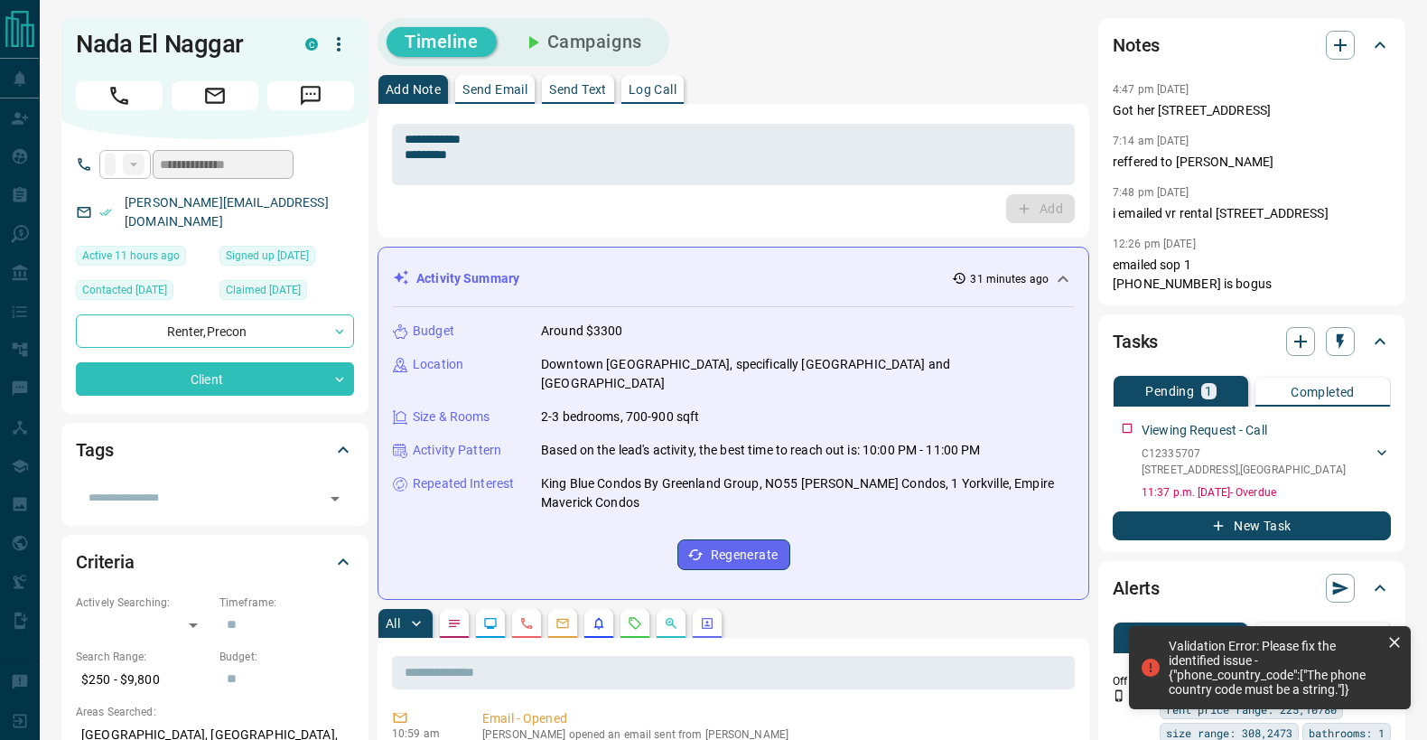 This screenshot has width=1427, height=740. Describe the element at coordinates (1136, 341) in the screenshot. I see `h2: Tasks` at that location.